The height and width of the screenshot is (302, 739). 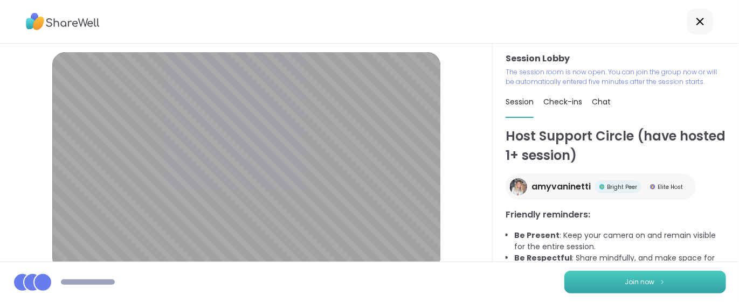 I want to click on li: : Share mindfully, and make space for everyone to share!, so click(x=620, y=264).